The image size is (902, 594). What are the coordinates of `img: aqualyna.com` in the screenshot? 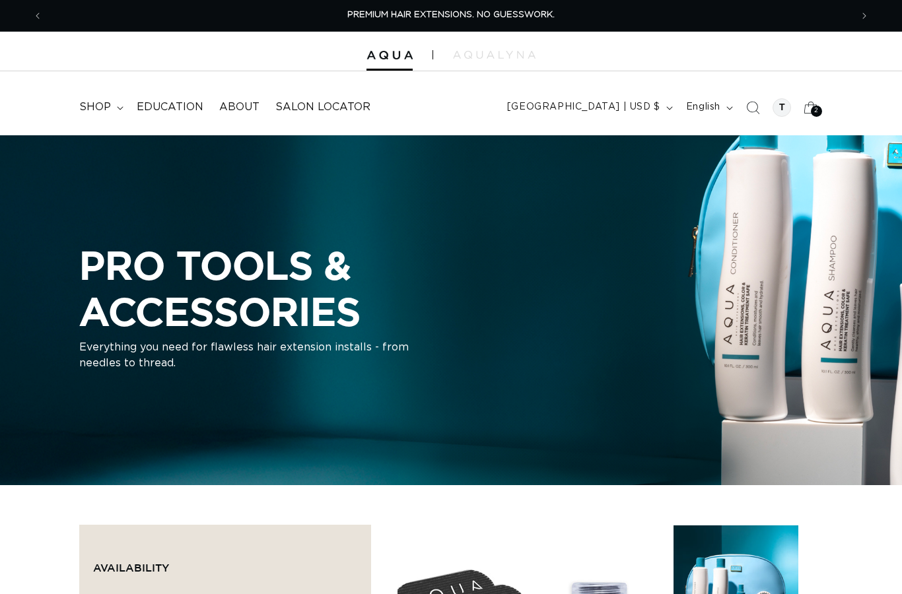 It's located at (494, 55).